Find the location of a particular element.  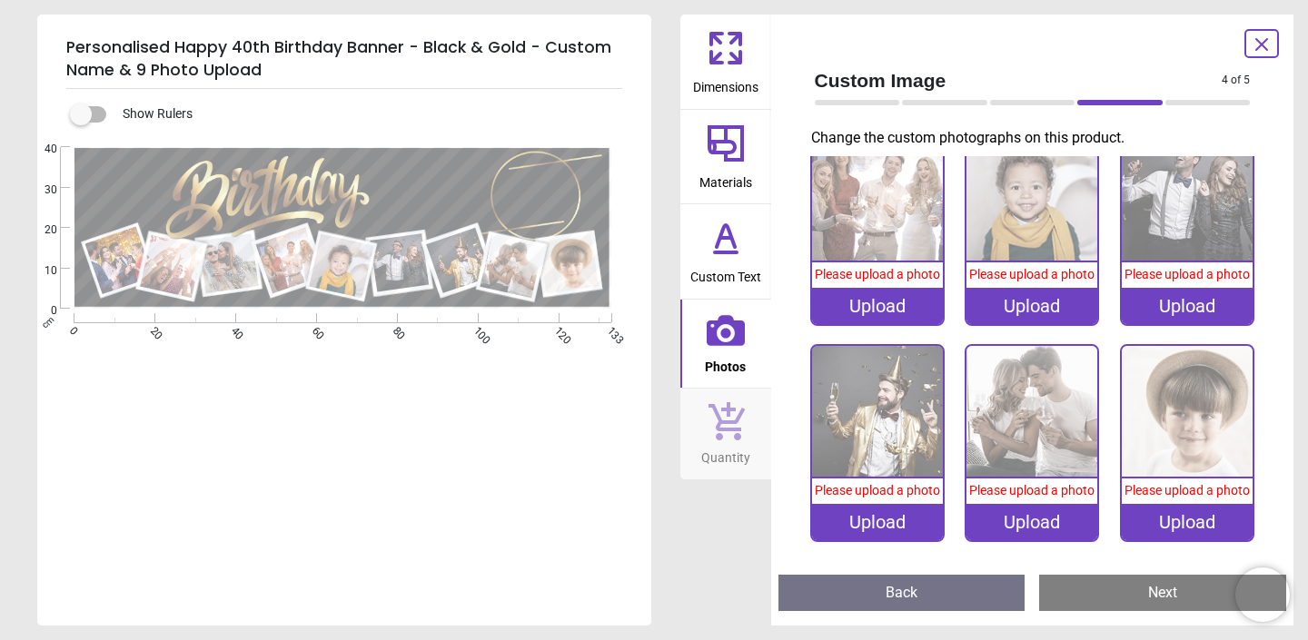

button: Back is located at coordinates (902, 593).